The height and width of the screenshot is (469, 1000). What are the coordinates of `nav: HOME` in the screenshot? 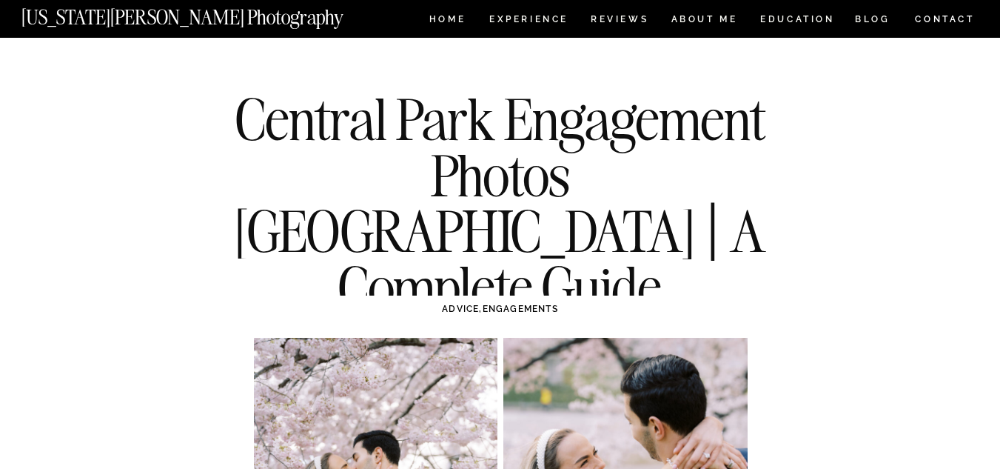 It's located at (447, 21).